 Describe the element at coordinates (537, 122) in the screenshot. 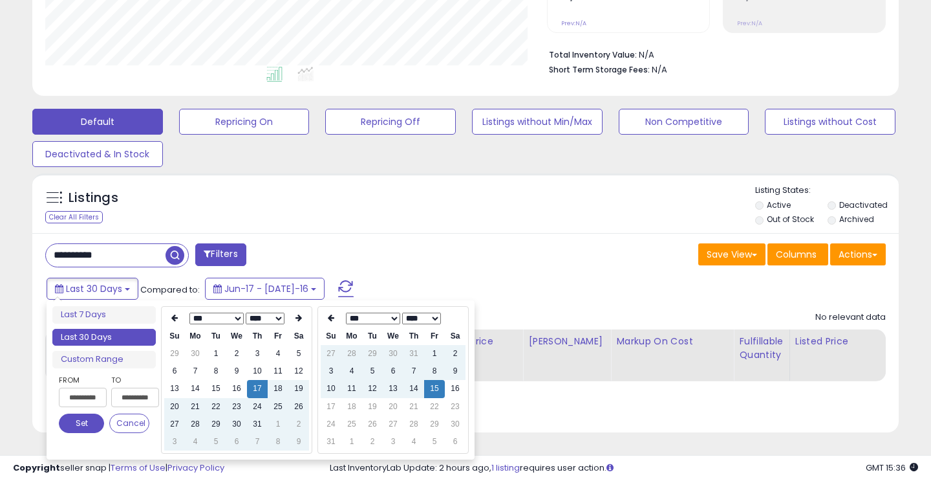

I see `button: Listings without Min/Max` at that location.